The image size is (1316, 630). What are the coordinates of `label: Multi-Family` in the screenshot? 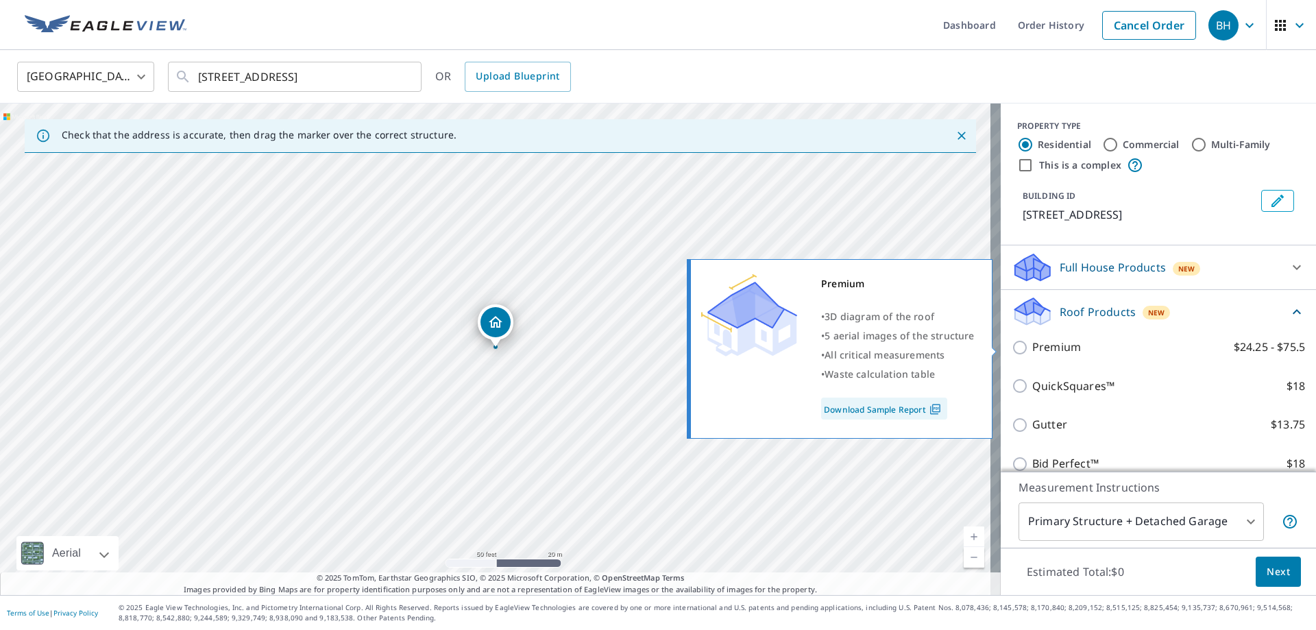 It's located at (1241, 145).